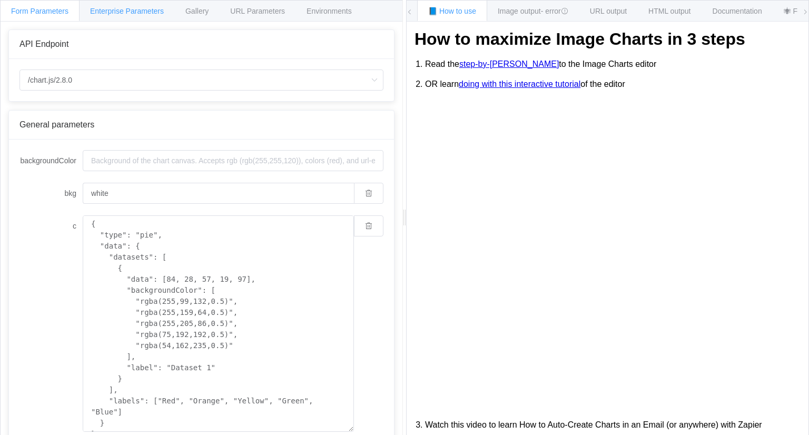 The width and height of the screenshot is (809, 435). What do you see at coordinates (127, 11) in the screenshot?
I see `span: Enterprise Parameters` at bounding box center [127, 11].